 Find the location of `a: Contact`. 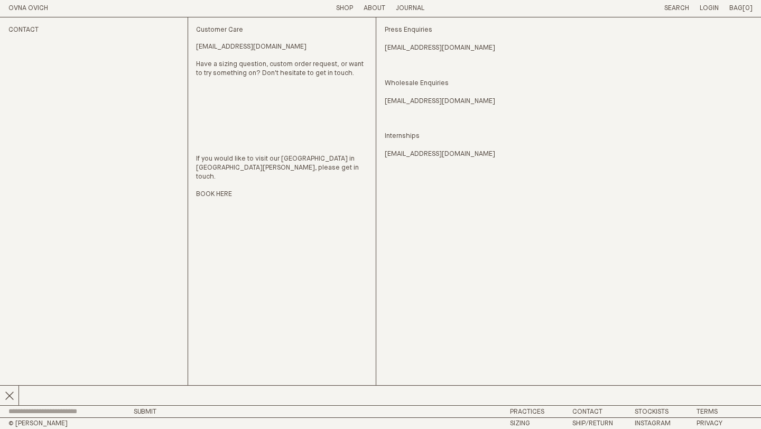

a: Contact is located at coordinates (587, 412).